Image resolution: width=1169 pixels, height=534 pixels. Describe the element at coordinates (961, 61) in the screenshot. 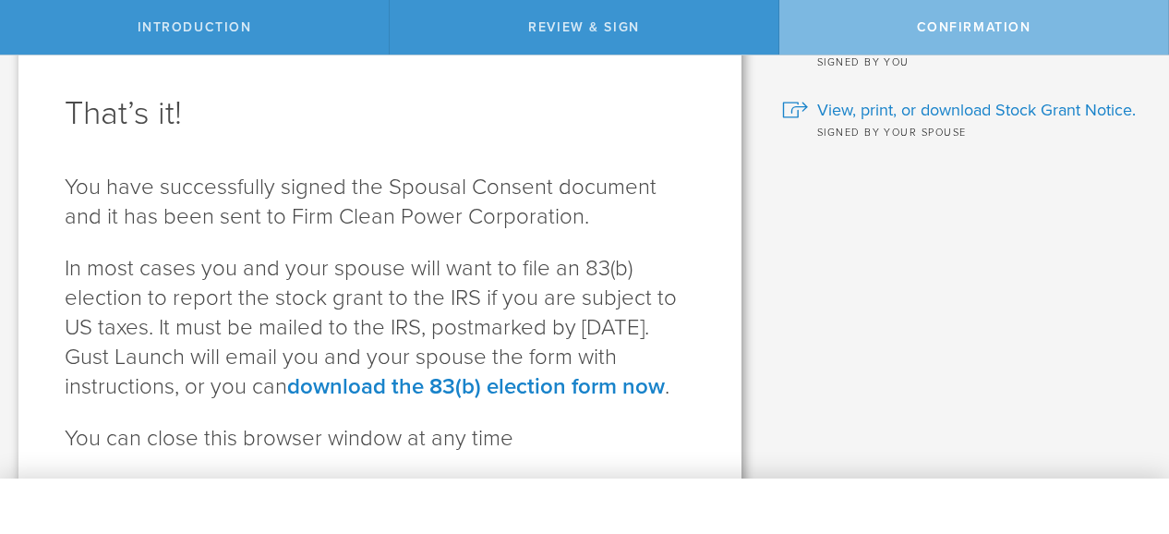

I see `div: Signed by you` at that location.